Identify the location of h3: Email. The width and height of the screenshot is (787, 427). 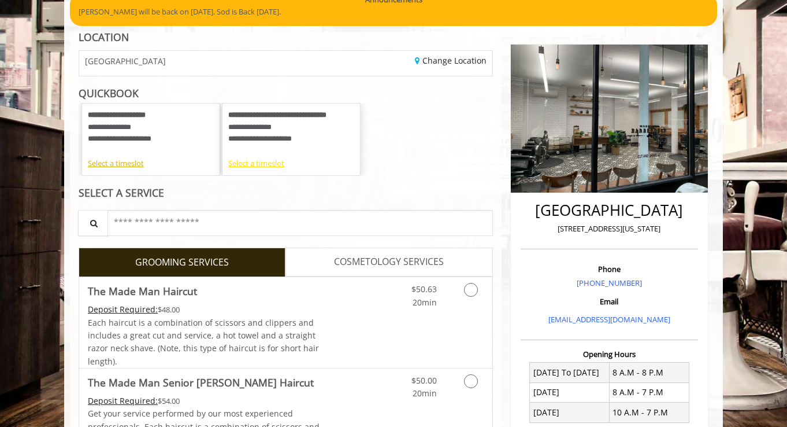
(609, 301).